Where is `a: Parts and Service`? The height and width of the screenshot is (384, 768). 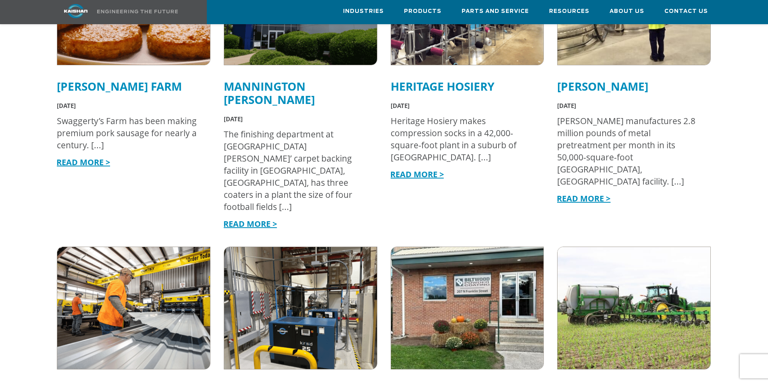 a: Parts and Service is located at coordinates (495, 11).